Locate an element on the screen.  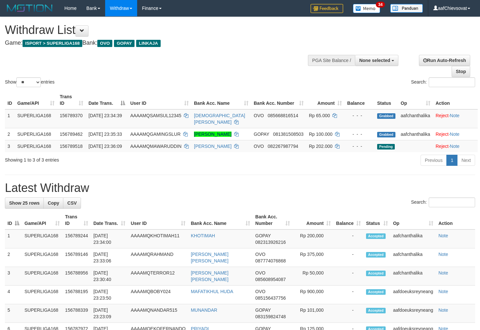
a: MAFATIKHUL HUDA is located at coordinates (212, 292).